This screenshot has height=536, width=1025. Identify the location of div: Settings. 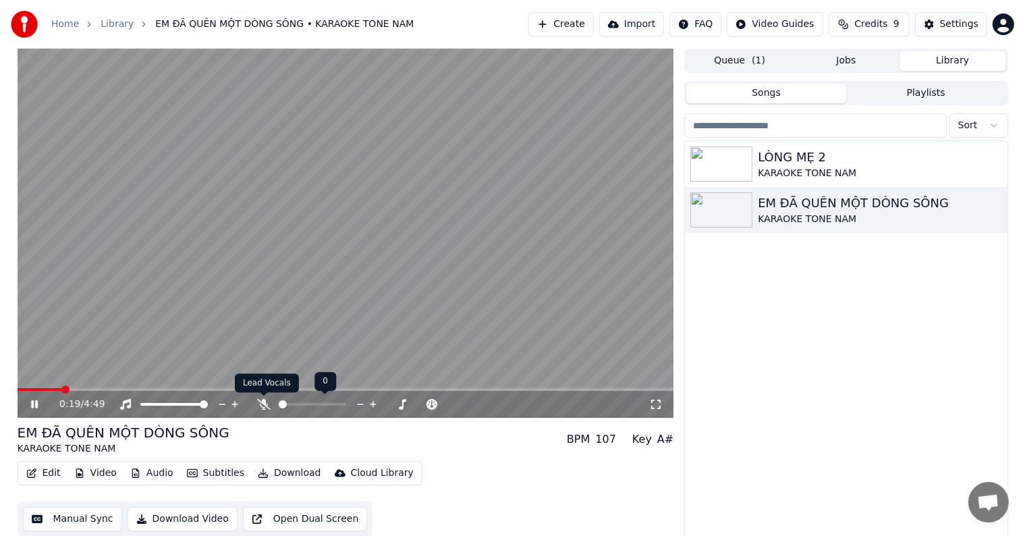
(959, 24).